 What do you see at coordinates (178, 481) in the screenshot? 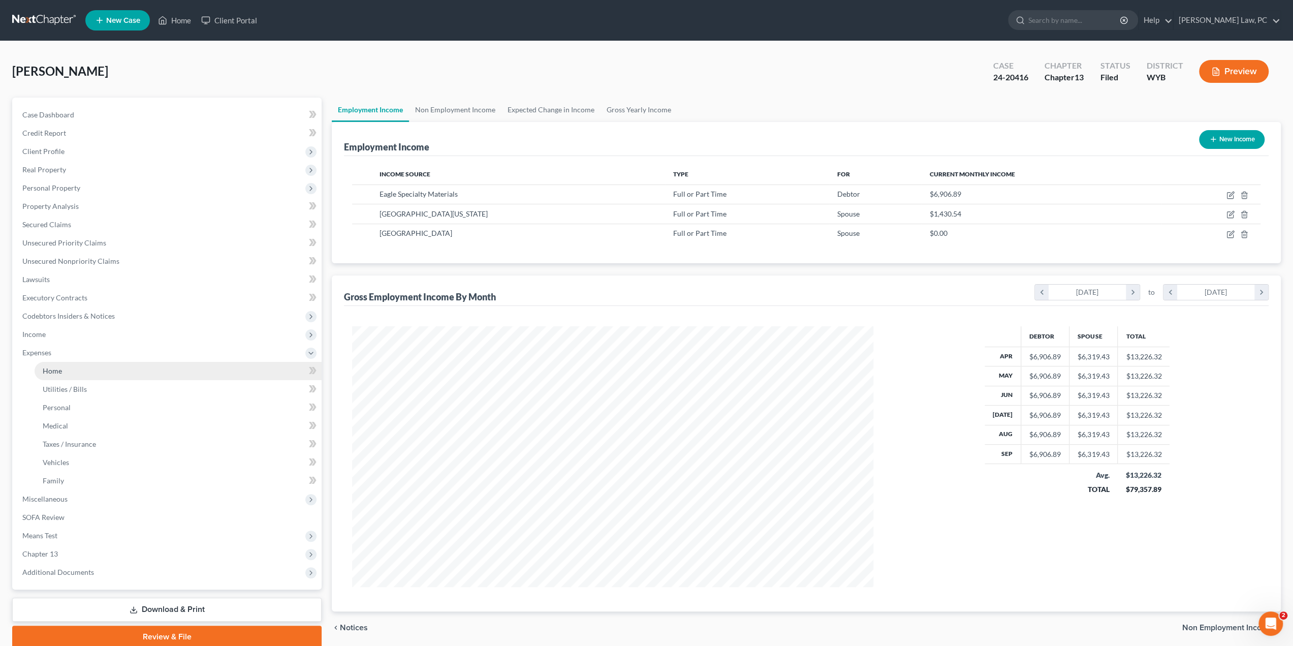
I see `a: Family` at bounding box center [178, 481].